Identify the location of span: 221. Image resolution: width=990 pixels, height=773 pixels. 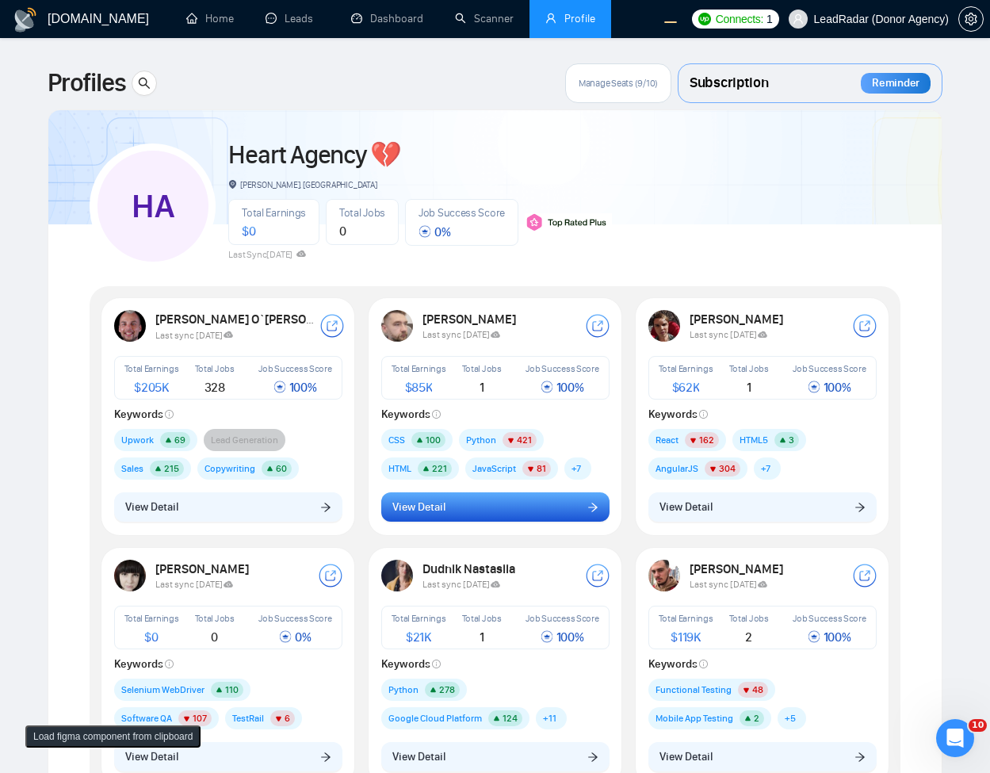
(439, 468).